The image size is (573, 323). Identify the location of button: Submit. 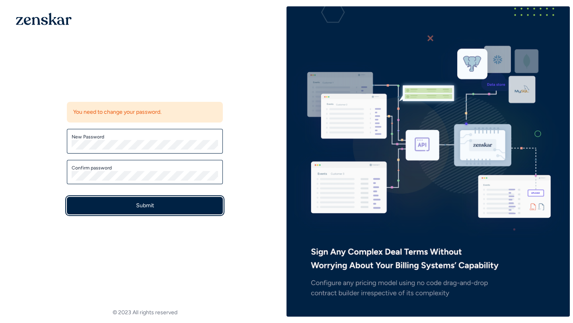
(145, 206).